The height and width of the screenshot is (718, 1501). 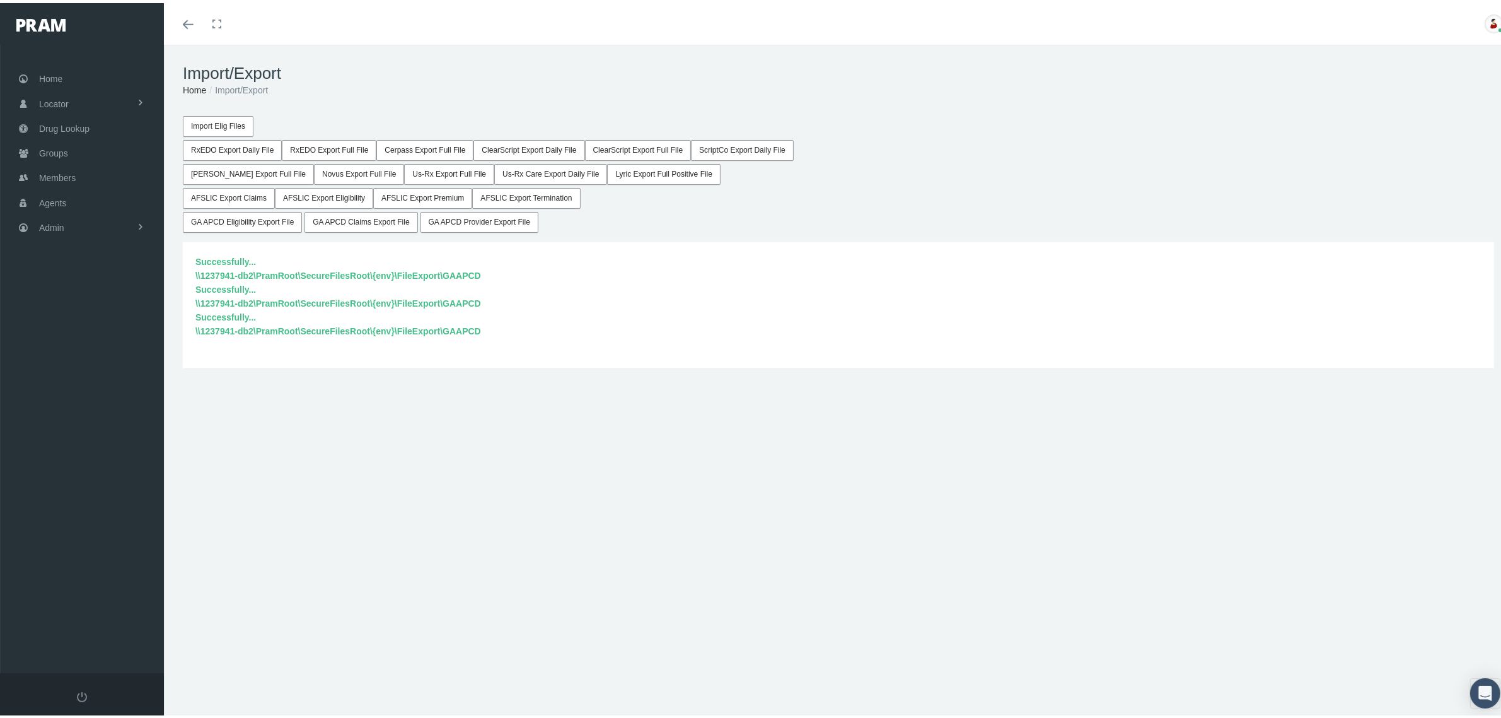 What do you see at coordinates (324, 195) in the screenshot?
I see `button: AFSLIC Export Eligibility` at bounding box center [324, 195].